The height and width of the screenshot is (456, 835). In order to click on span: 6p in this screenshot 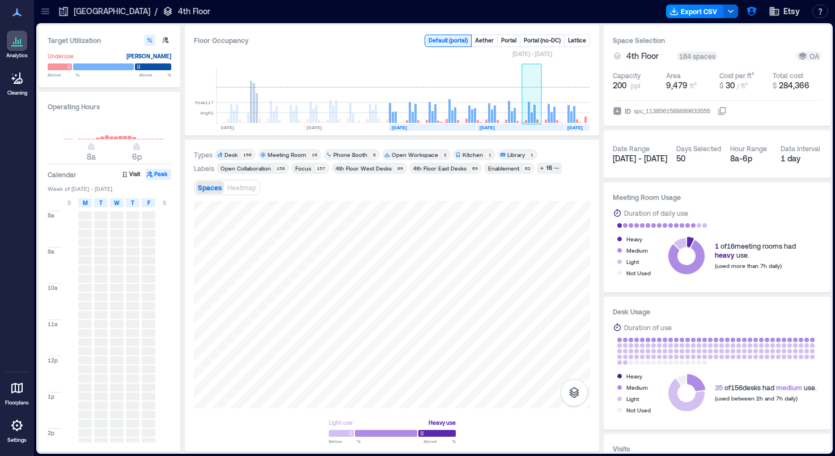, I will do `click(137, 156)`.